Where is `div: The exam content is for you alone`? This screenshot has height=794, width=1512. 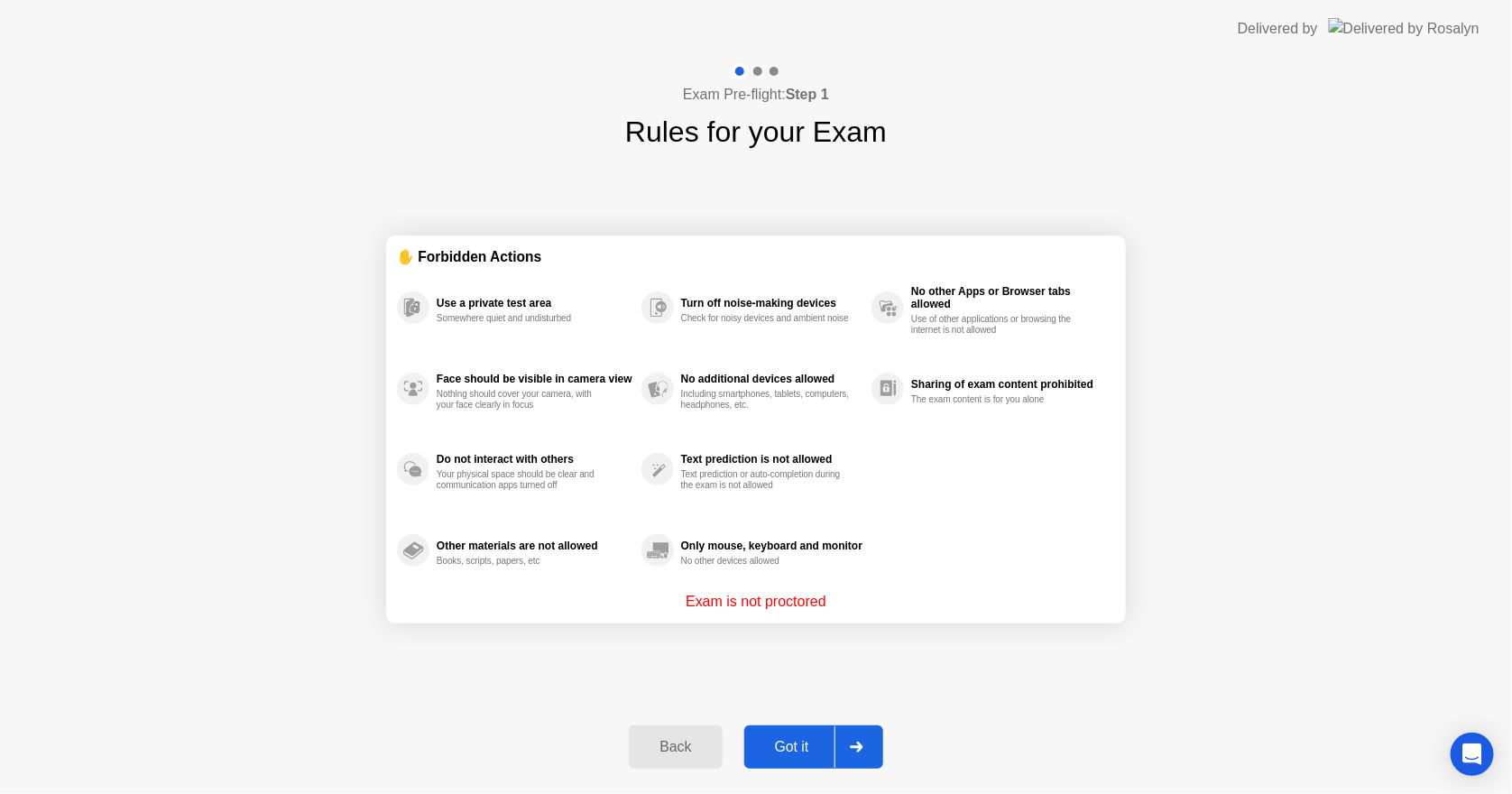
div: The exam content is for you alone is located at coordinates (996, 400).